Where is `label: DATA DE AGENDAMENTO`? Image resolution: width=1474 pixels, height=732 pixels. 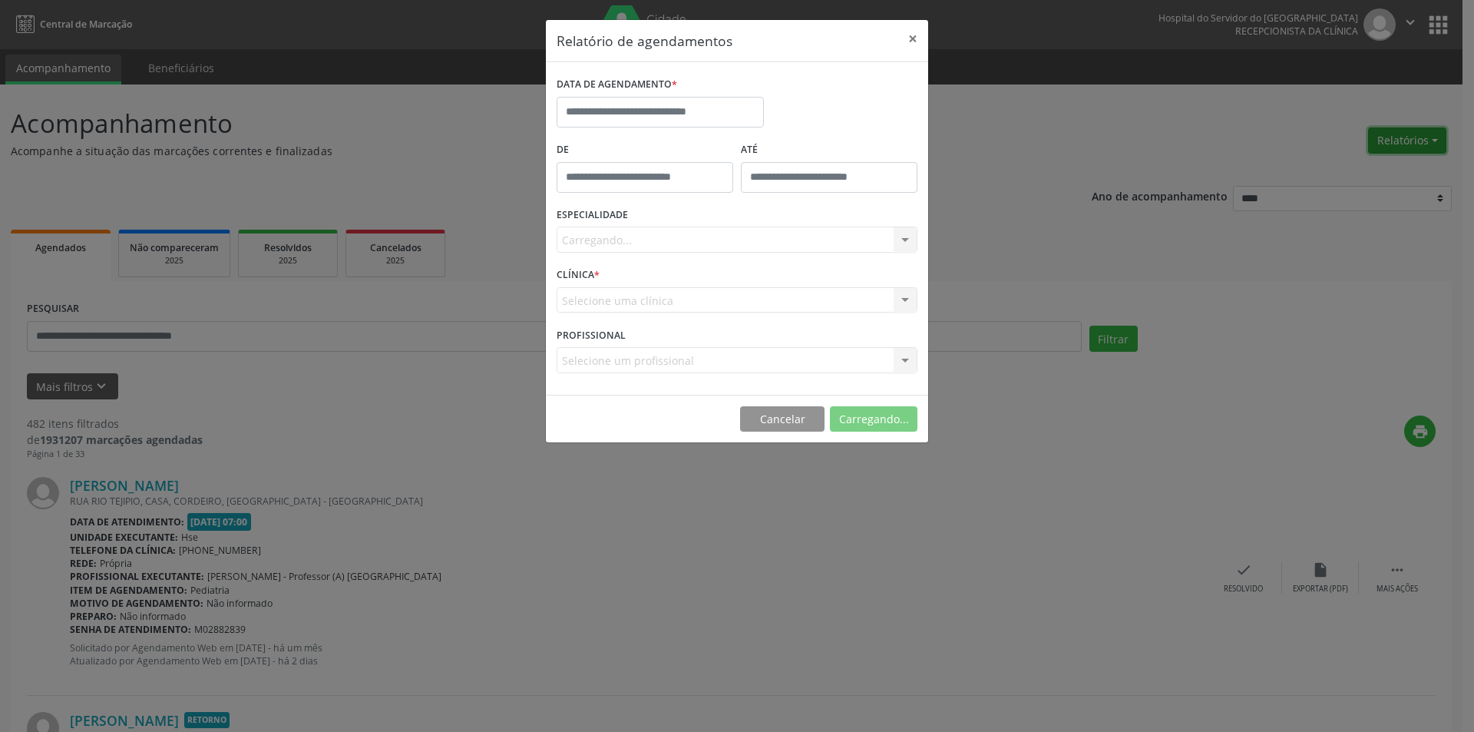 label: DATA DE AGENDAMENTO is located at coordinates (617, 84).